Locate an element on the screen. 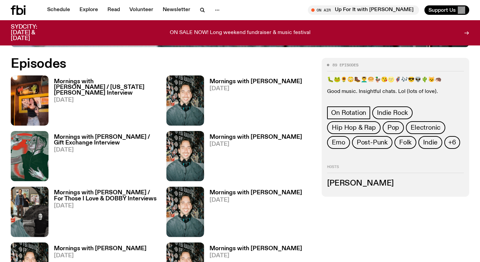 This screenshot has width=480, height=262. a: Volunteer is located at coordinates (141, 10).